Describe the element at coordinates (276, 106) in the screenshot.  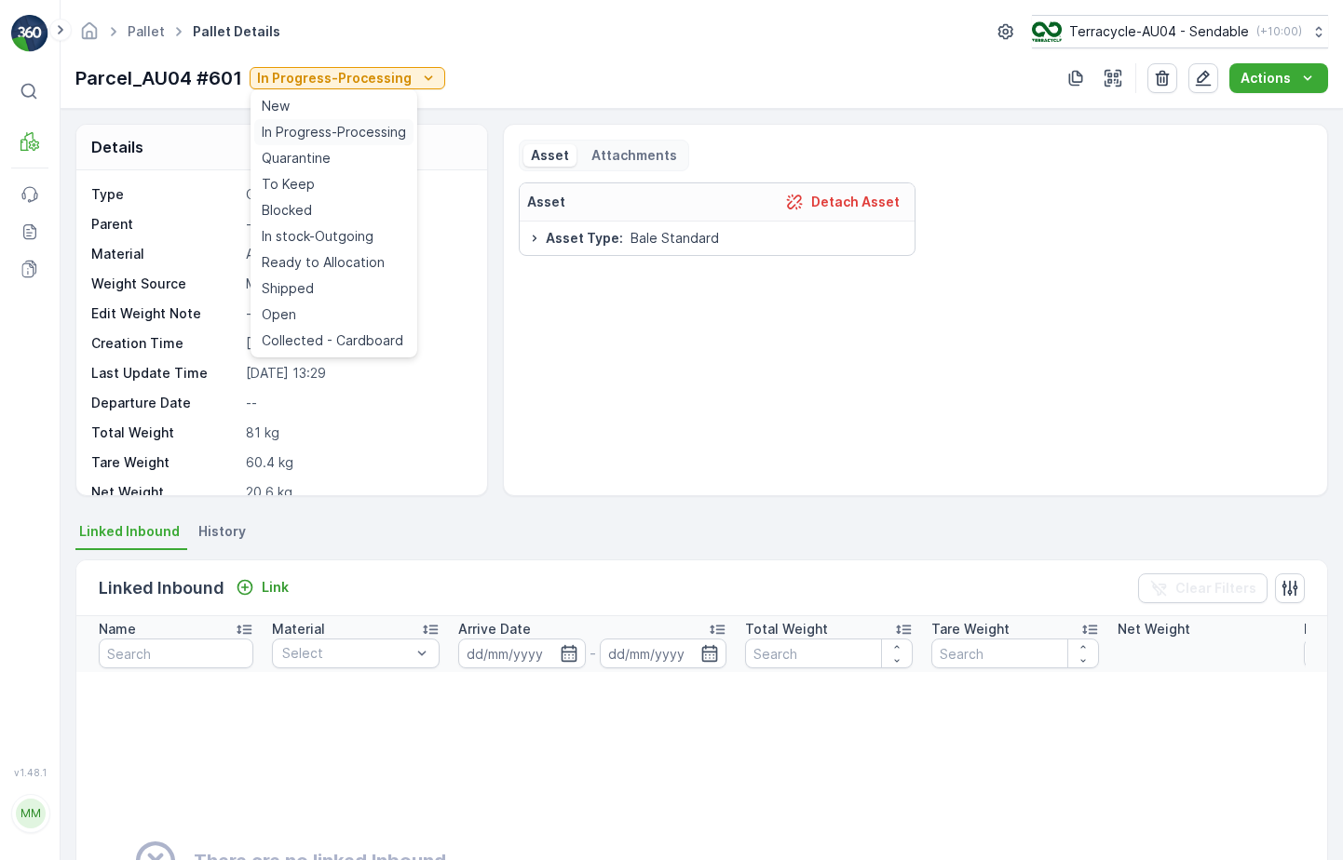
I see `span: New` at that location.